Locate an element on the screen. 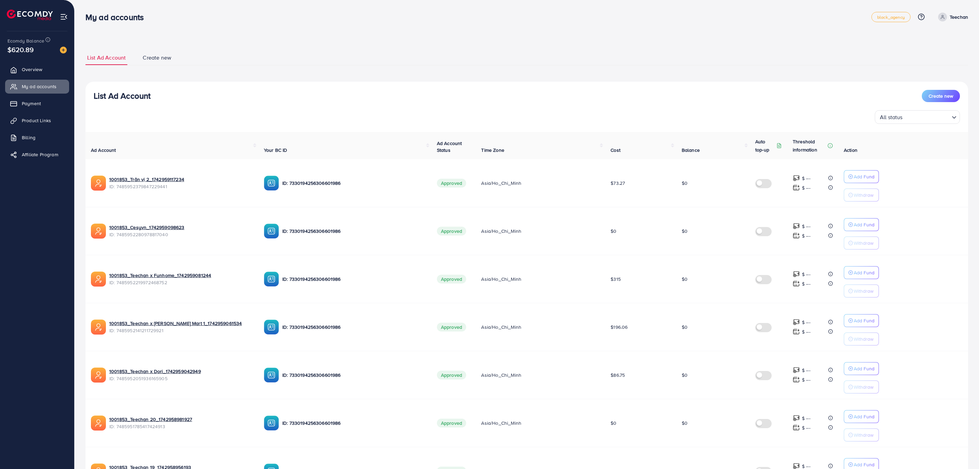 The height and width of the screenshot is (469, 979). span: Affiliate Program is located at coordinates (40, 155).